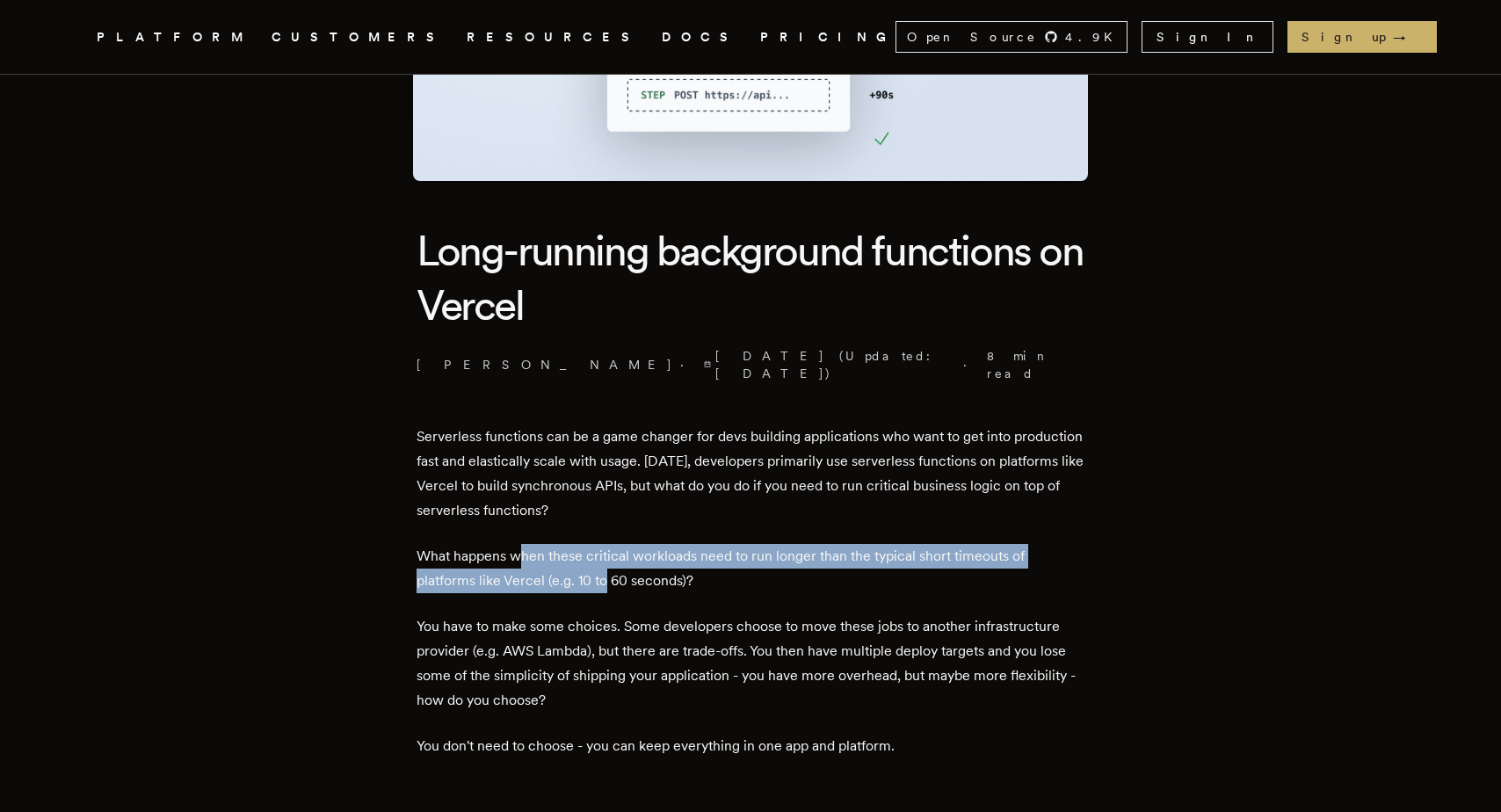  Describe the element at coordinates (554, 37) in the screenshot. I see `button: RESOURCES` at that location.